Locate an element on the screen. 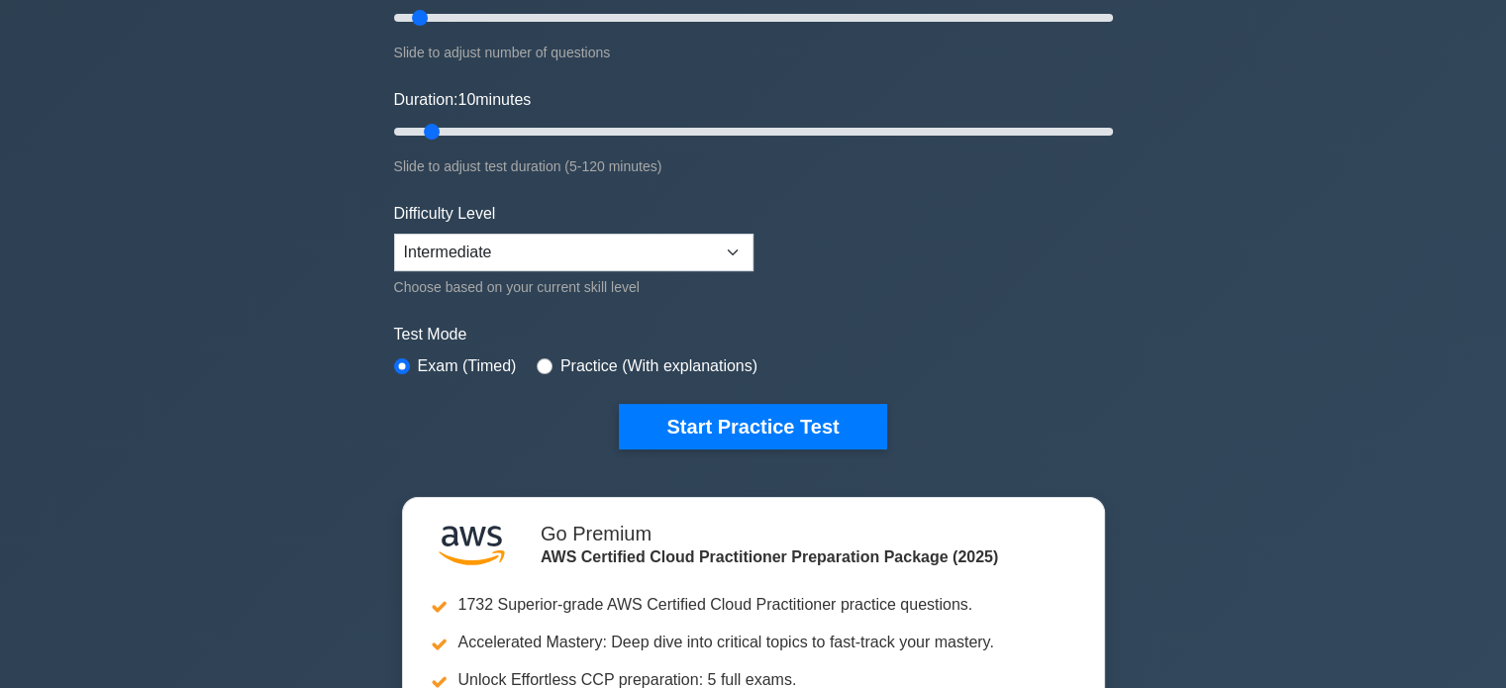  div: Slide to adjust test duration (5-120 minutes) is located at coordinates (754, 166).